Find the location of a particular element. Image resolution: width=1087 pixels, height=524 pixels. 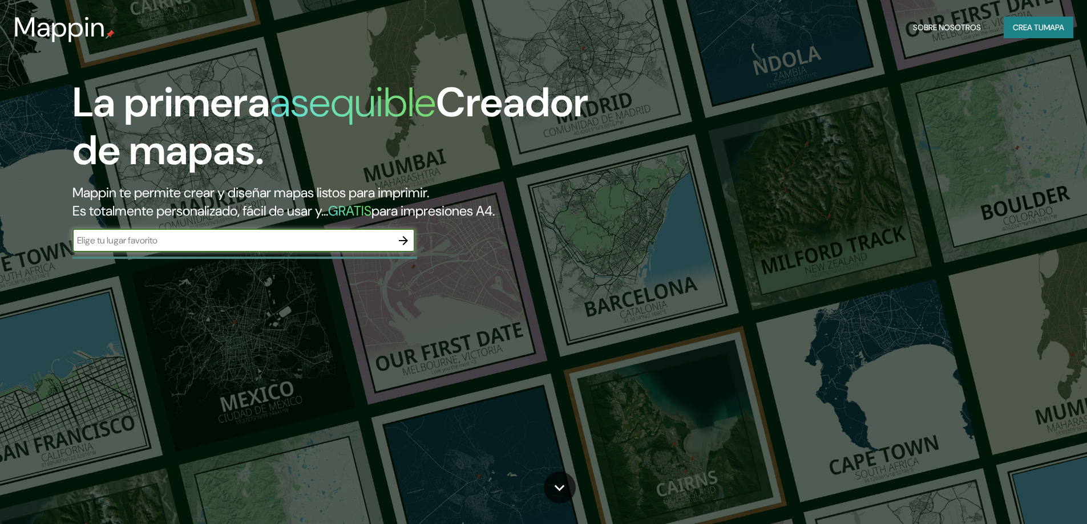

button: Crea tumapa is located at coordinates (1038, 27).